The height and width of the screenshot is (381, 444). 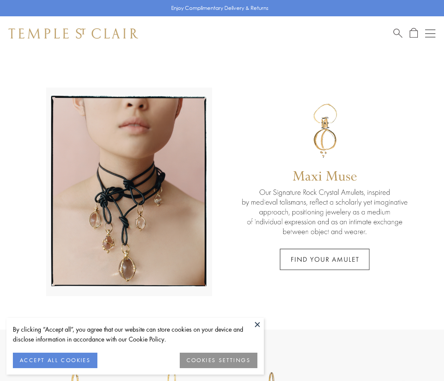 I want to click on p: Enjoy Complimentary Delivery & Returns, so click(x=220, y=8).